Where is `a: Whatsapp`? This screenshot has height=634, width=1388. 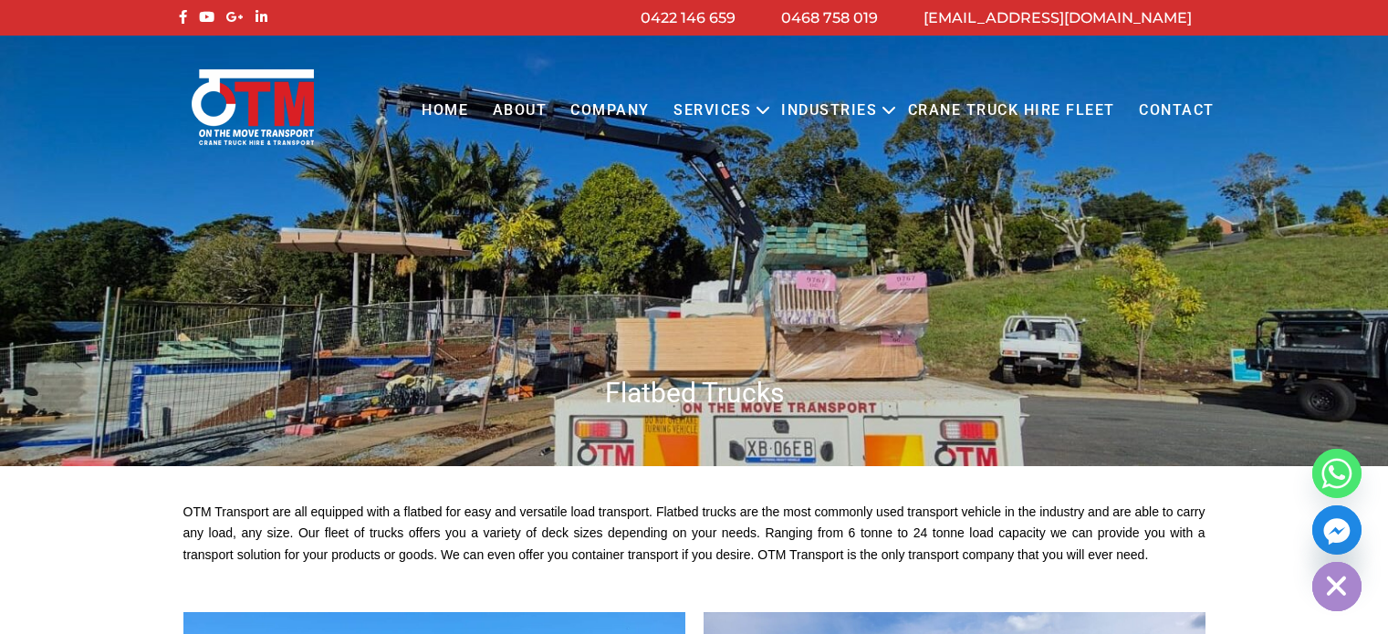 a: Whatsapp is located at coordinates (1337, 474).